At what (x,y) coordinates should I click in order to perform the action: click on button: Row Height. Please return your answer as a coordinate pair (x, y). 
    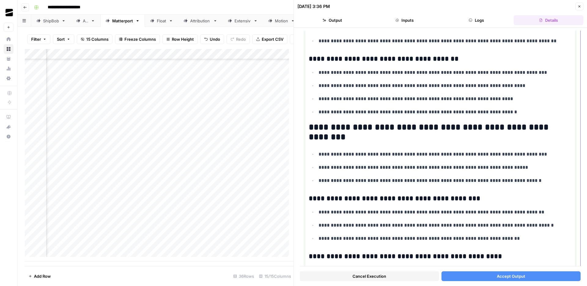
    Looking at the image, I should click on (180, 39).